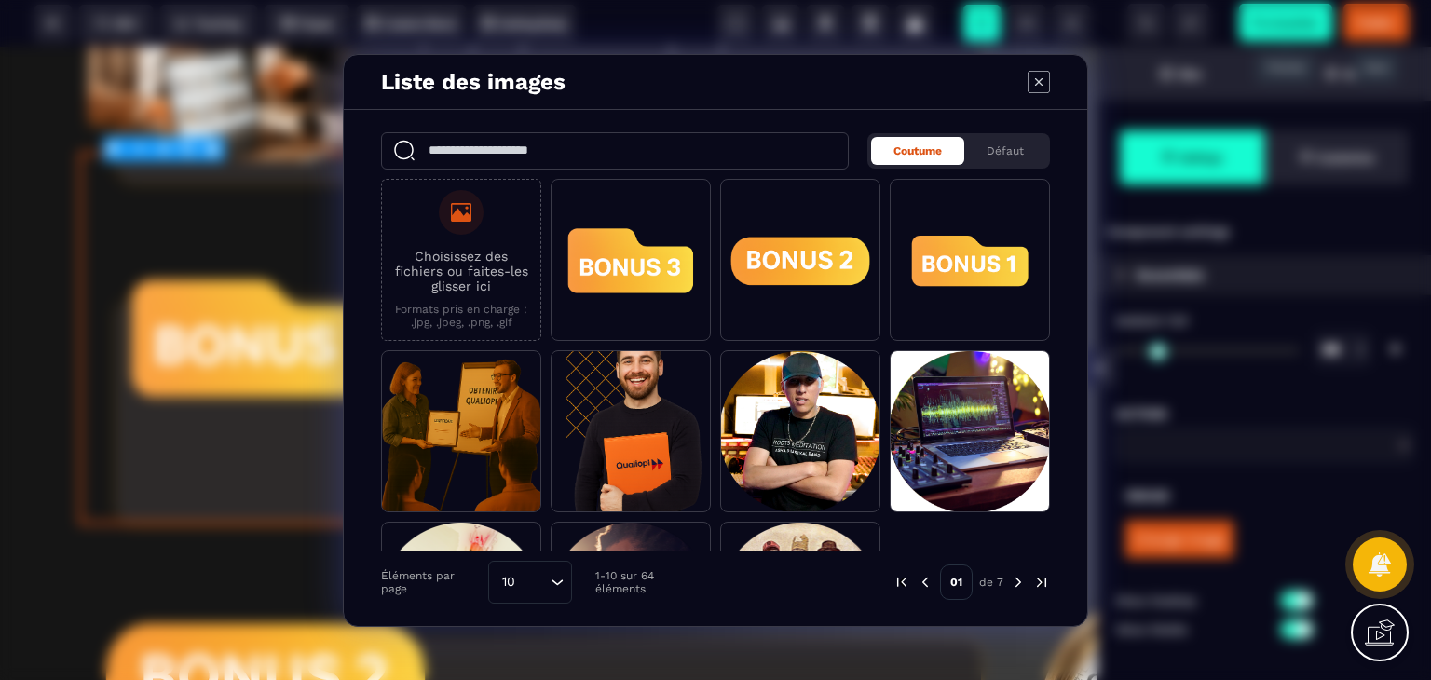 The width and height of the screenshot is (1431, 680). I want to click on img: 06896305d28b97af5bce848f8a637ba7_Bonus_1.png, so click(266, 292).